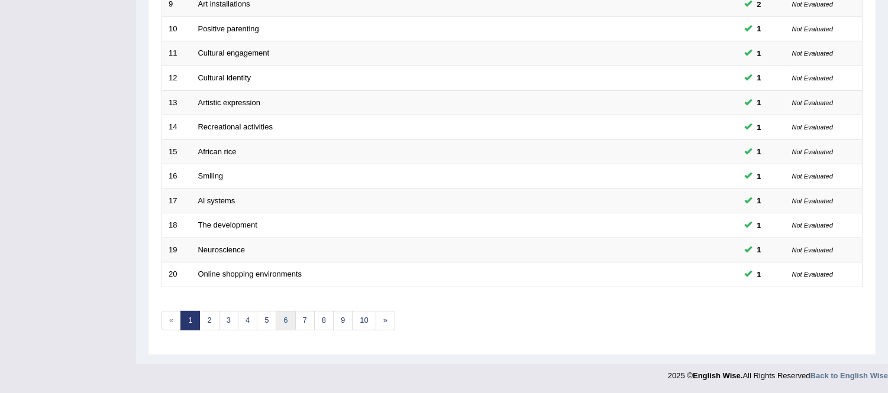 The height and width of the screenshot is (393, 888). Describe the element at coordinates (305, 321) in the screenshot. I see `a: 7` at that location.